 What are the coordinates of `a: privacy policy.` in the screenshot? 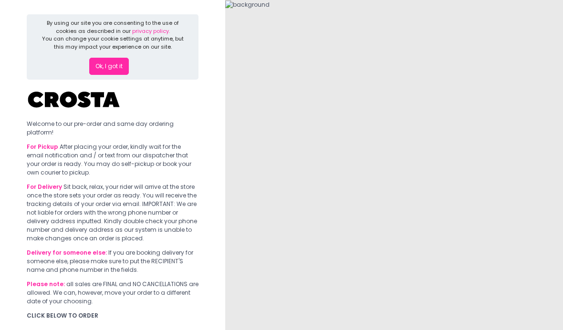 It's located at (151, 31).